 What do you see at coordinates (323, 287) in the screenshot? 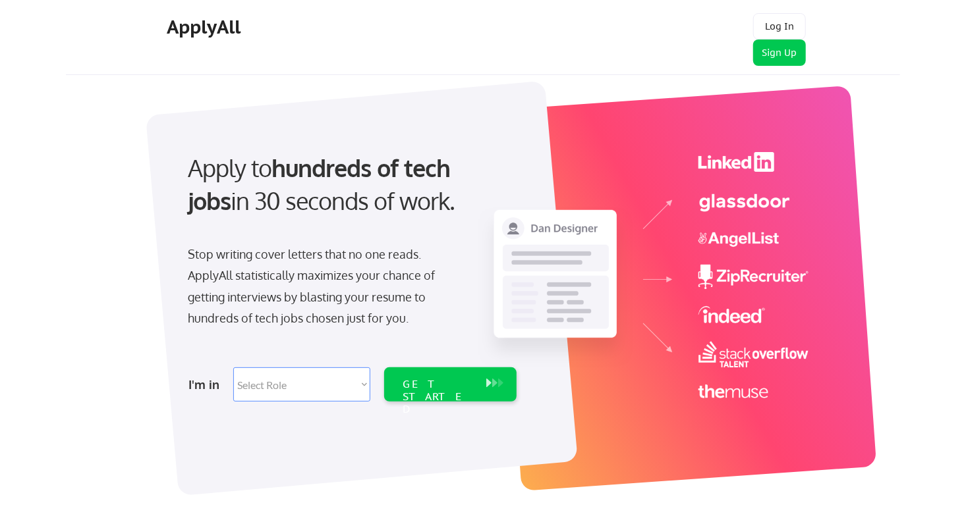
I see `div: Stop writing cover letters that no one reads. ApplyAll statistically maximizes your chance of get...` at bounding box center [323, 287].